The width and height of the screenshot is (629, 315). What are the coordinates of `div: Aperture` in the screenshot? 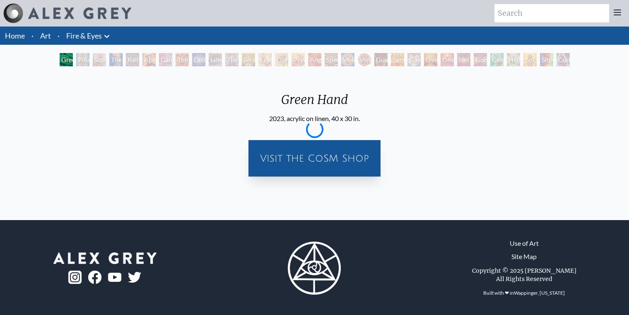 It's located at (149, 60).